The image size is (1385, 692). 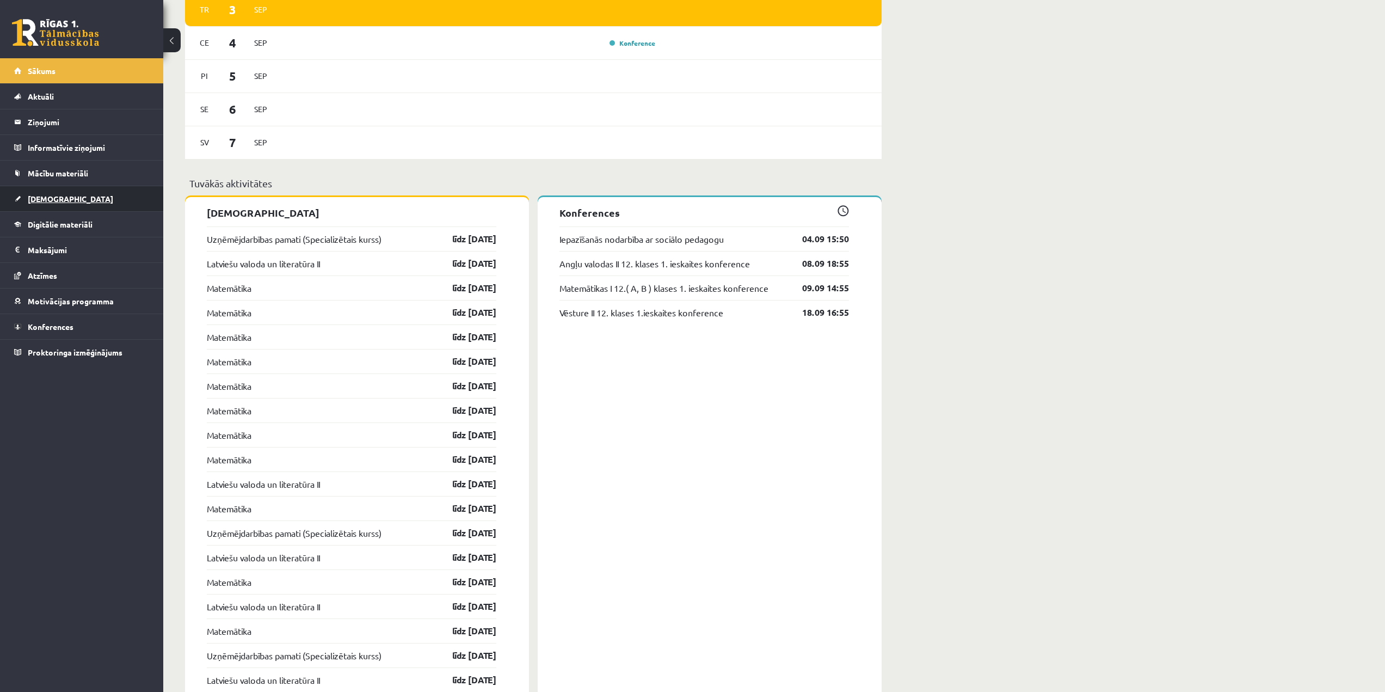 I want to click on legend: Ziņojumi, so click(x=89, y=122).